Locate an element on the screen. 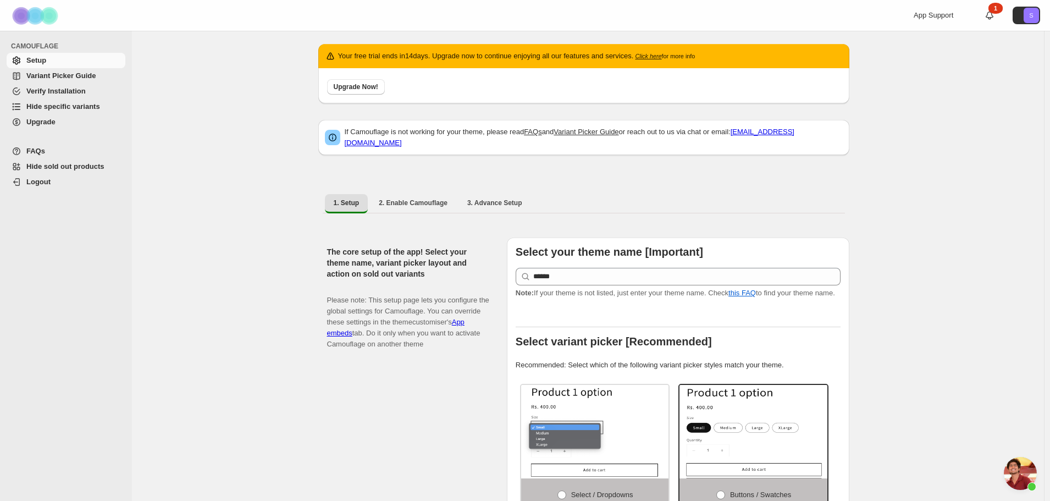 The width and height of the screenshot is (1050, 501). span: Upgrade is located at coordinates (41, 122).